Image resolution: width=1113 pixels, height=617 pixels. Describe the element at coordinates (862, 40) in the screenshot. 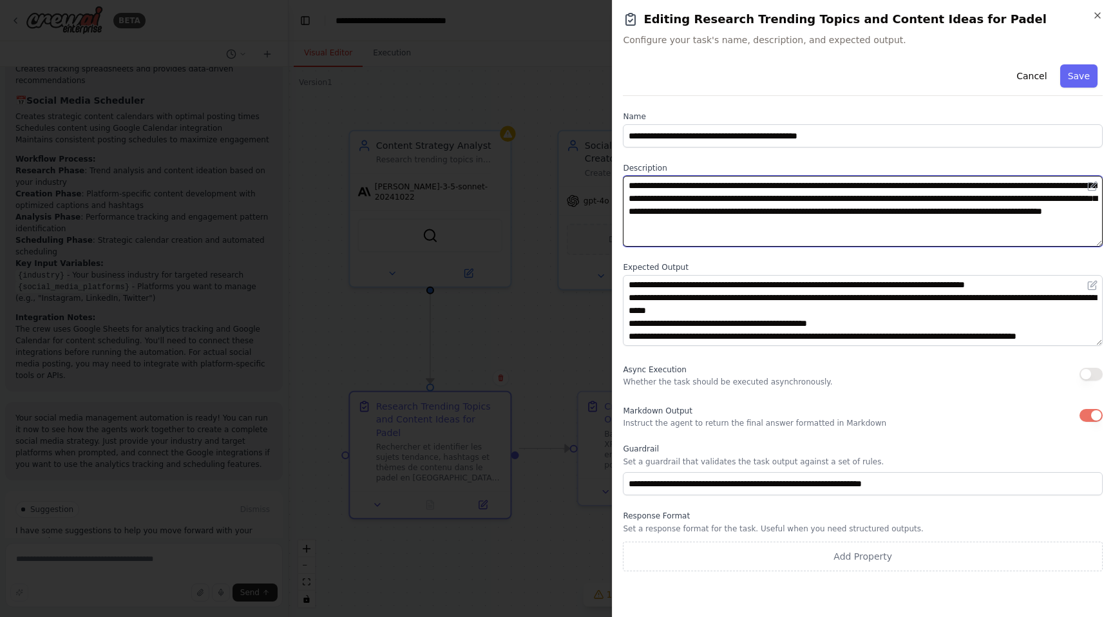

I see `span: Configure your task's name, description, and expected output.` at that location.